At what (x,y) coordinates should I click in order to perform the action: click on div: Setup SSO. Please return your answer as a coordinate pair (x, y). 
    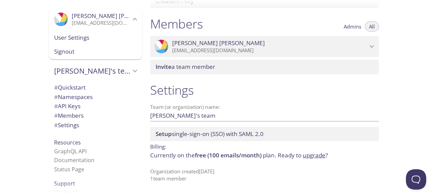
    Looking at the image, I should click on (265, 134).